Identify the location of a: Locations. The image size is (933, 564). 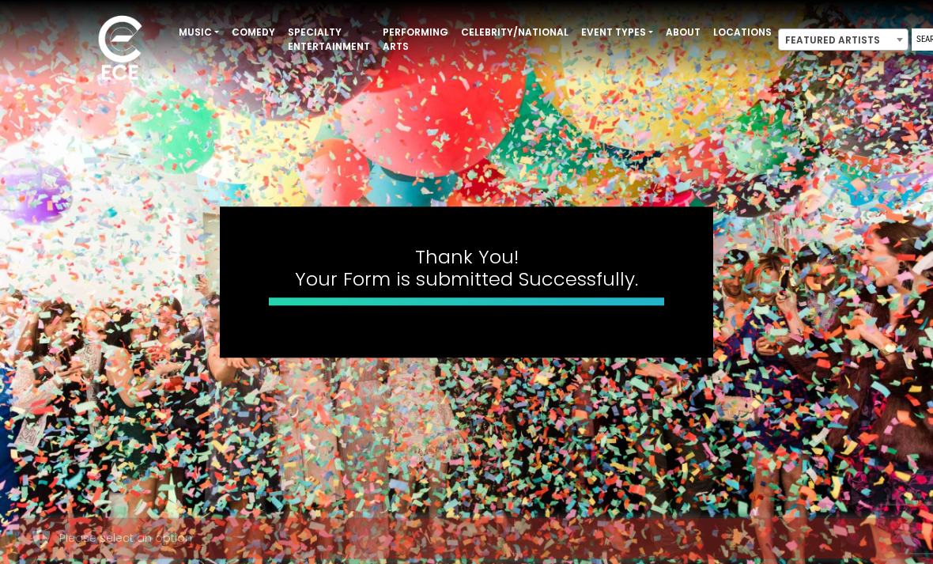
(742, 32).